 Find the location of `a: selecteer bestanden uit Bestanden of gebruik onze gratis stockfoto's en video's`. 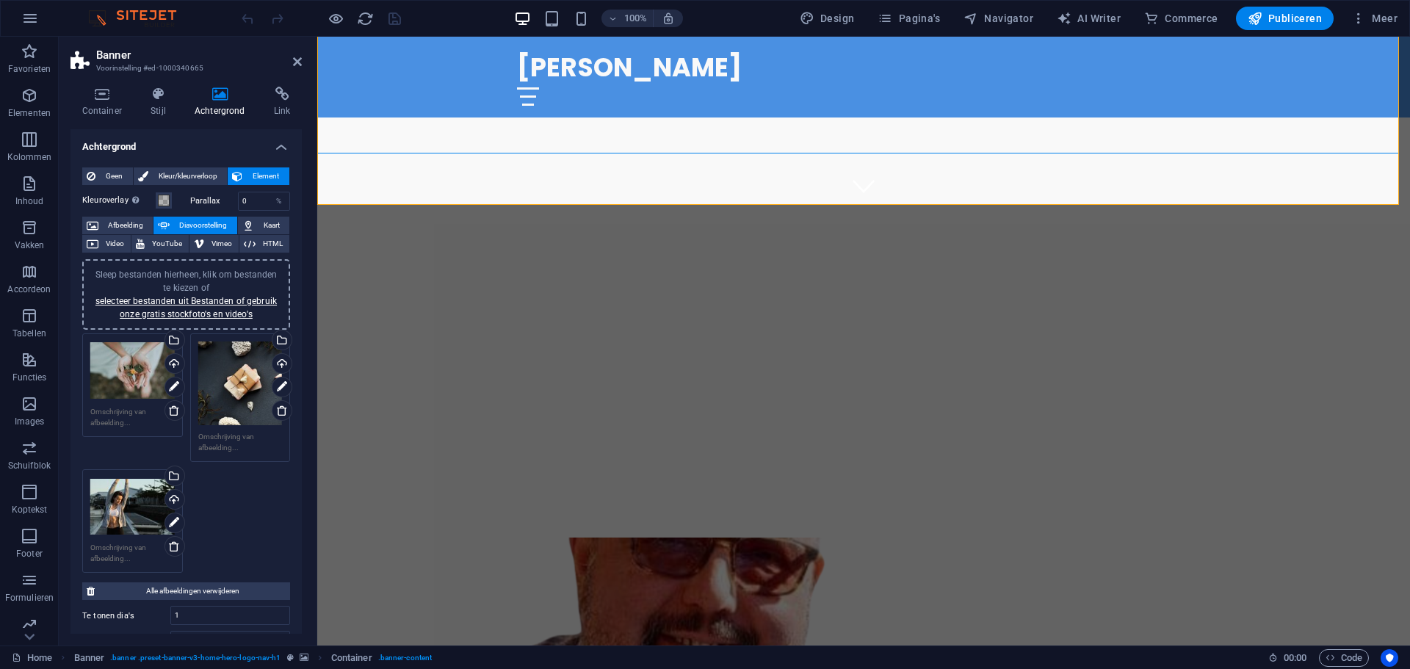

a: selecteer bestanden uit Bestanden of gebruik onze gratis stockfoto's en video's is located at coordinates (186, 308).